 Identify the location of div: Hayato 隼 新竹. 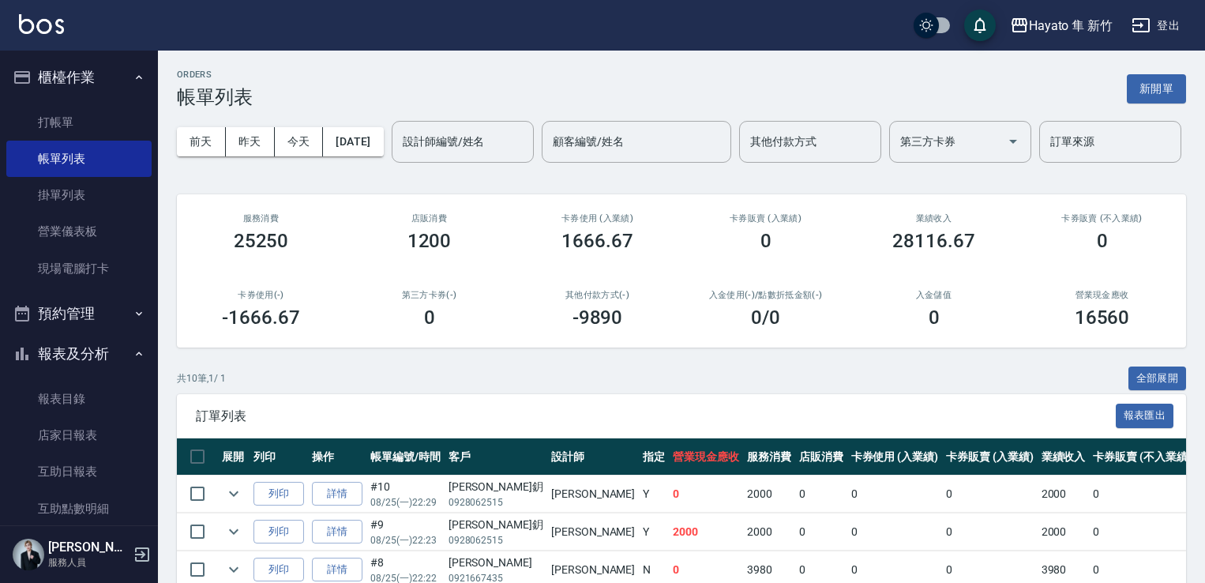
(1071, 25).